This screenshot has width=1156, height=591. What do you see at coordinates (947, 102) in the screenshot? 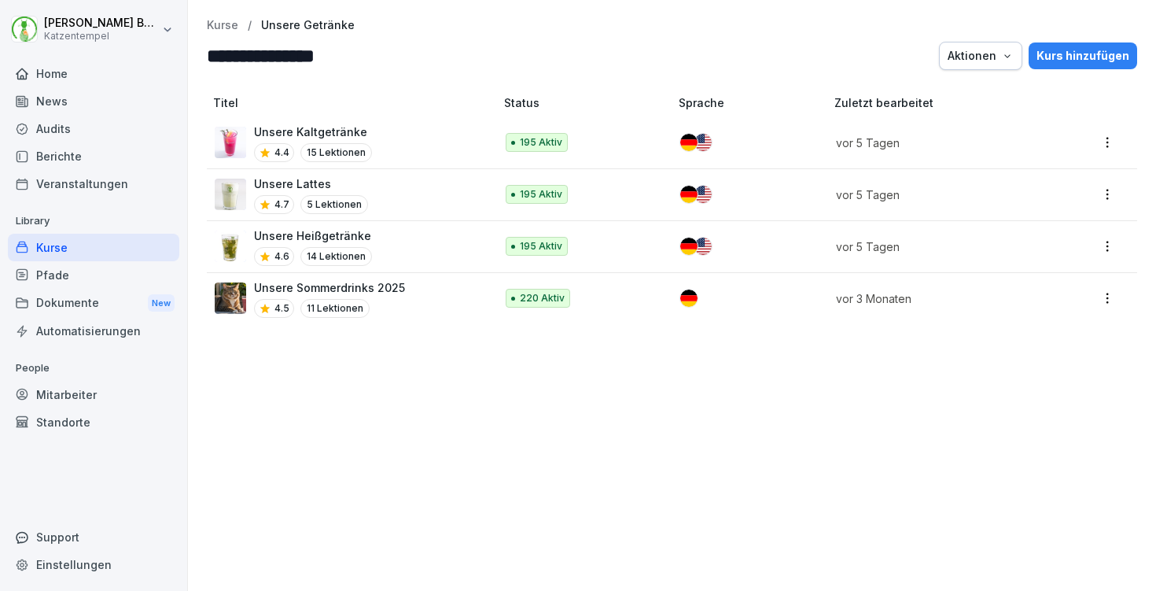
I see `p: Zuletzt bearbeitet` at bounding box center [947, 102].